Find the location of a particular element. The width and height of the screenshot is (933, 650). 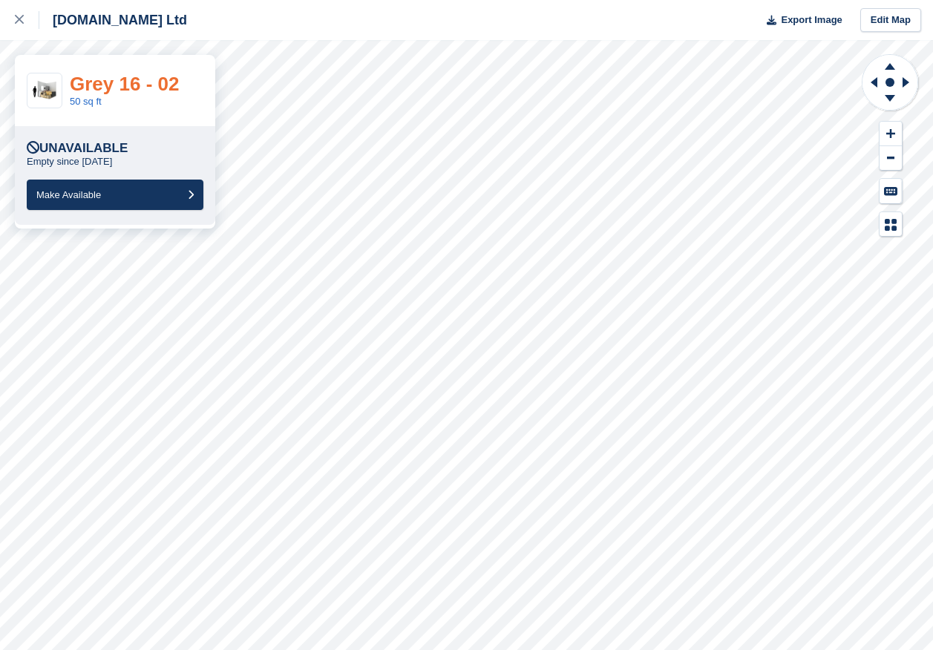

a: 50 sq ft is located at coordinates (85, 101).